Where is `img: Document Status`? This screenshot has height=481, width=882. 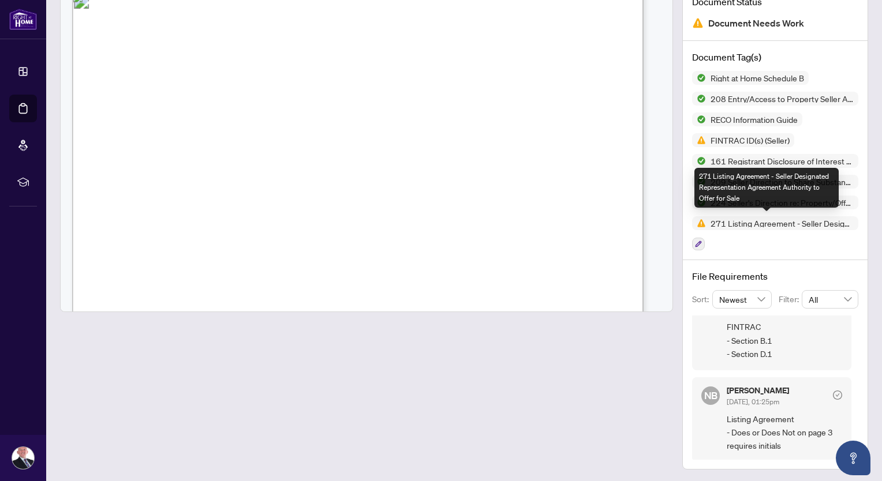 img: Document Status is located at coordinates (698, 23).